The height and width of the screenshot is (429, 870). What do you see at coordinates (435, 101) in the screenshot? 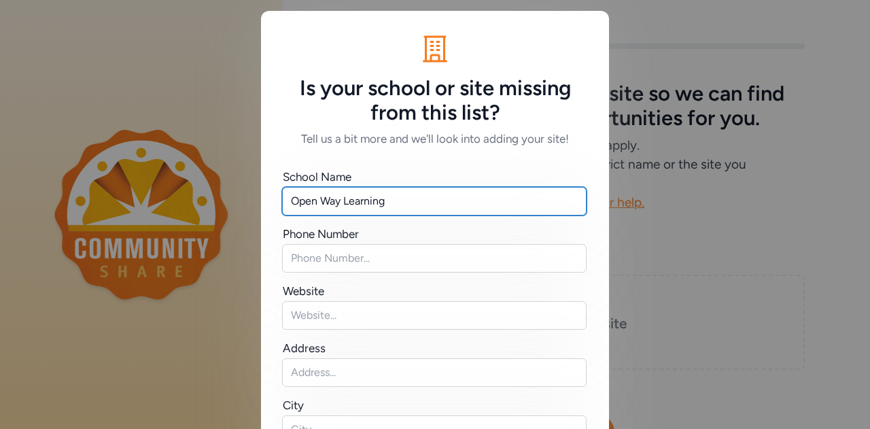
I see `h5: Is your school or site missing from this list?` at bounding box center [435, 101].